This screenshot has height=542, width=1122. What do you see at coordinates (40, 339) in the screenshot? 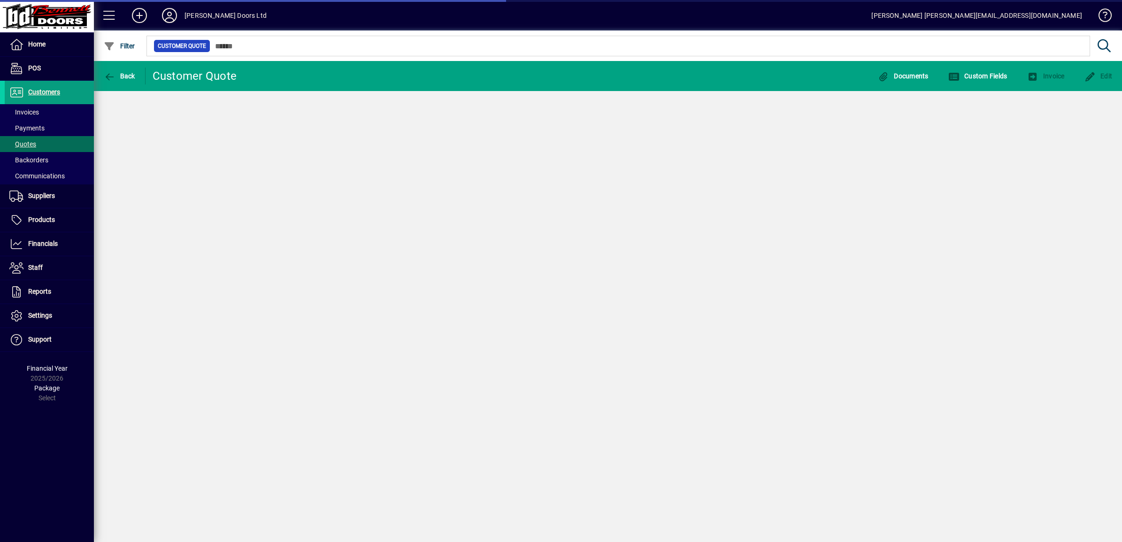
I see `span: Support` at bounding box center [40, 339].